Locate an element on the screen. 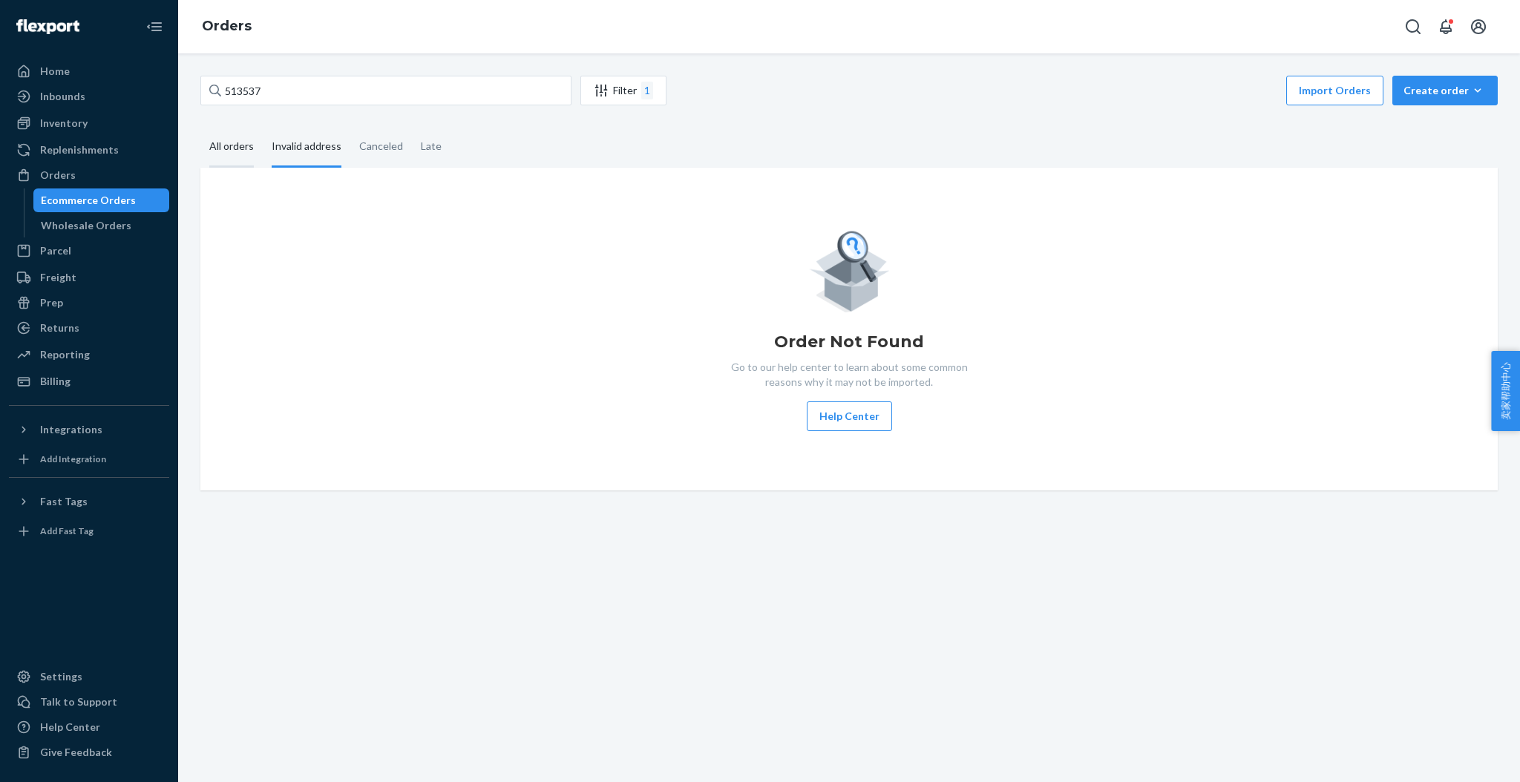 This screenshot has height=782, width=1520. div: Talk to Support is located at coordinates (79, 702).